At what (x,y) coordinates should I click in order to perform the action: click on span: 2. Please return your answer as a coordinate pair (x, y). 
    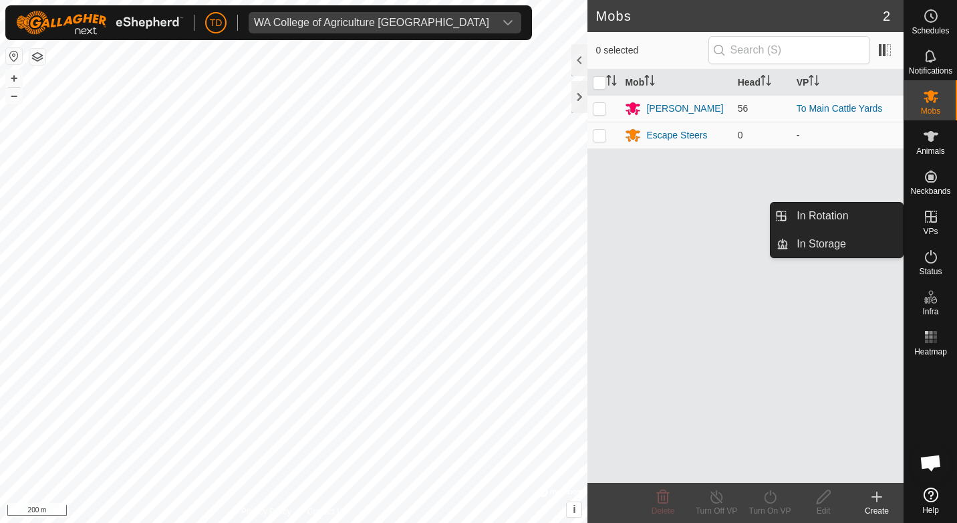
    Looking at the image, I should click on (886, 16).